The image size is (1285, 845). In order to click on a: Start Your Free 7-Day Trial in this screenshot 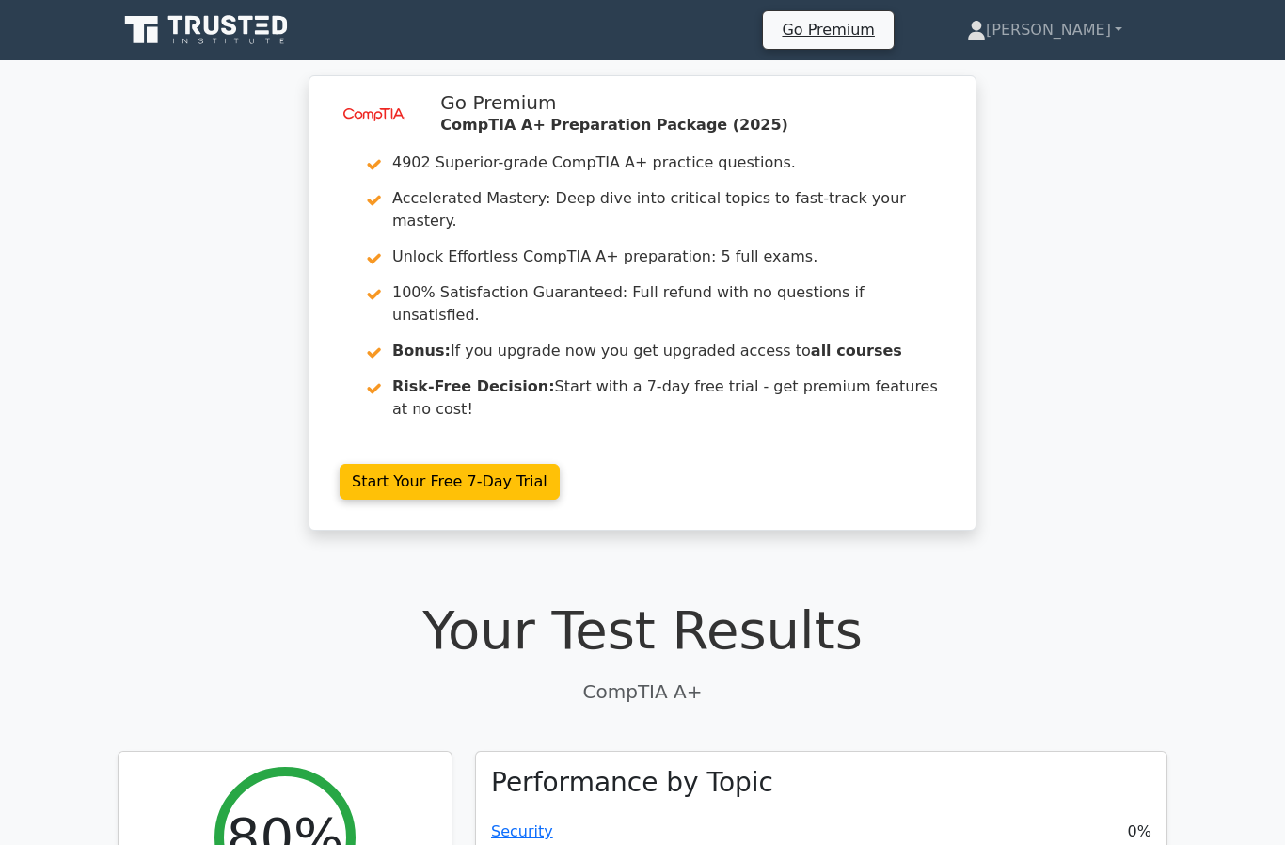, I will do `click(450, 482)`.